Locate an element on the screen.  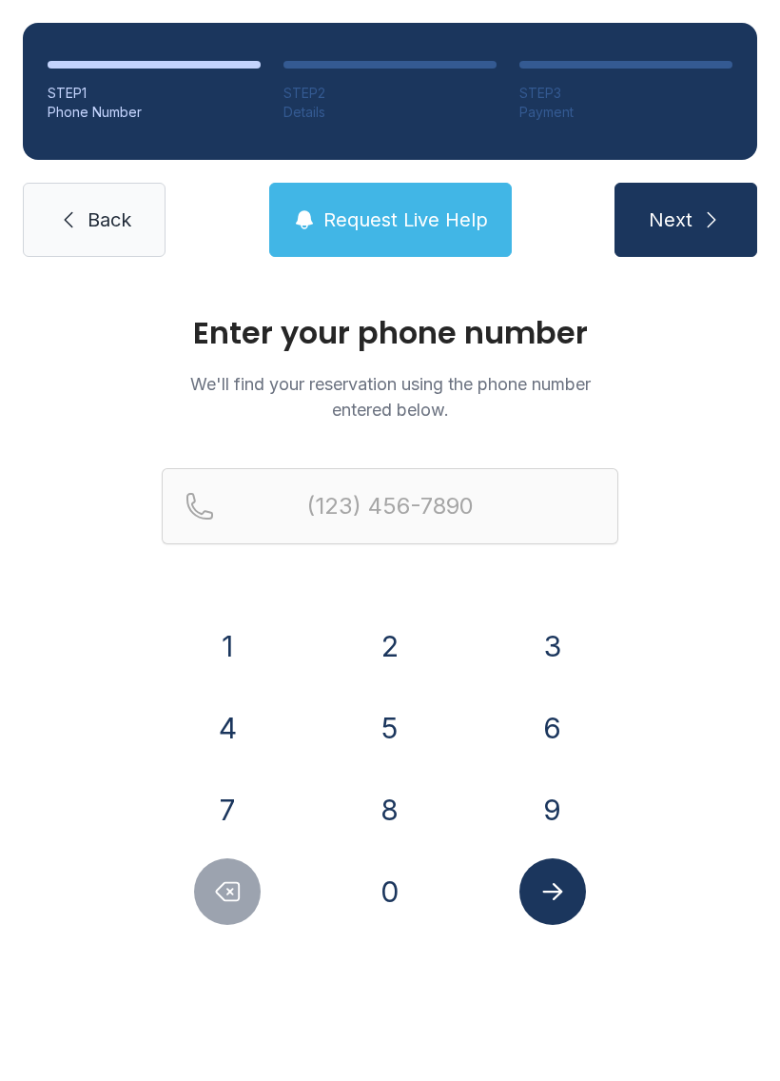
button: 1 is located at coordinates (227, 646).